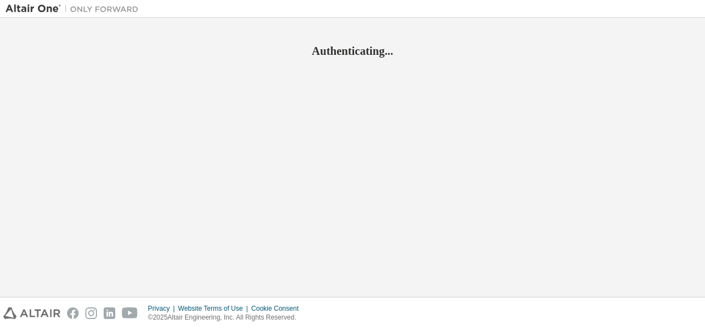 The width and height of the screenshot is (705, 329). I want to click on img: facebook.svg, so click(73, 313).